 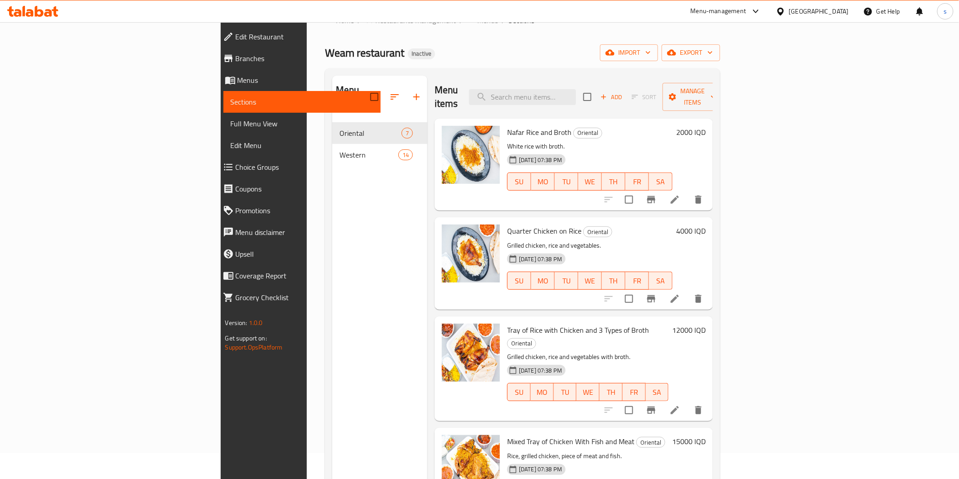 What do you see at coordinates (305, 276) in the screenshot?
I see `span: Coverage Report` at bounding box center [305, 276].